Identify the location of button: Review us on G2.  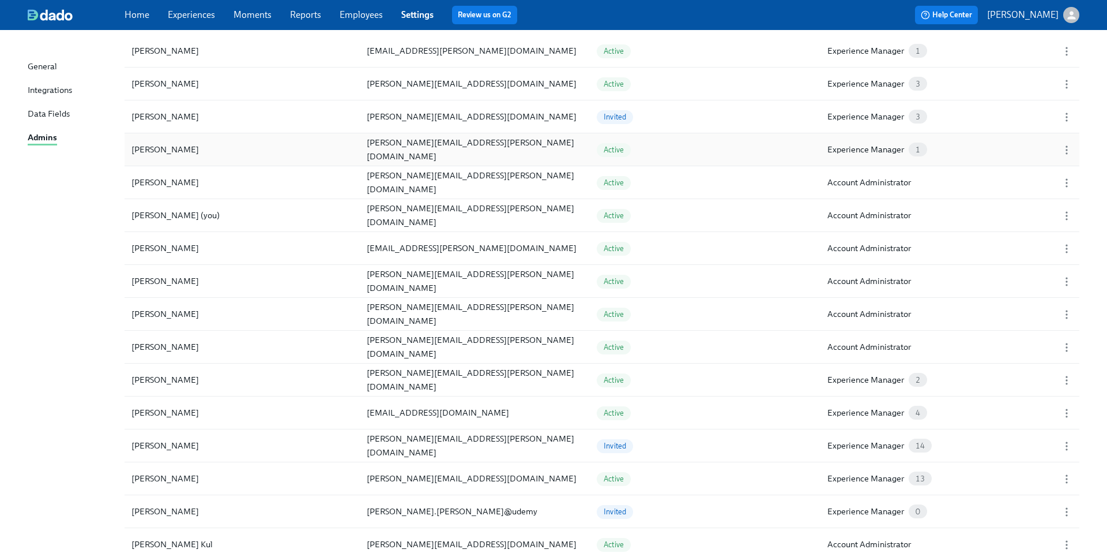
(485, 15).